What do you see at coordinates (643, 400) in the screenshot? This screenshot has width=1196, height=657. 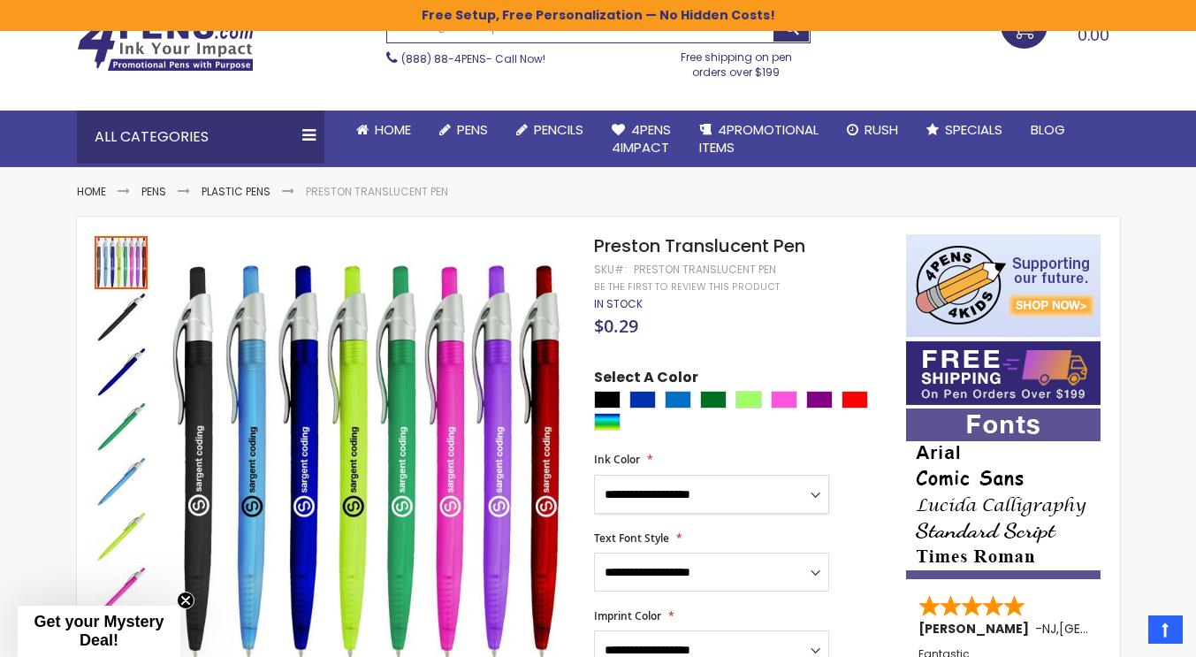 I see `div: Blue` at bounding box center [643, 400].